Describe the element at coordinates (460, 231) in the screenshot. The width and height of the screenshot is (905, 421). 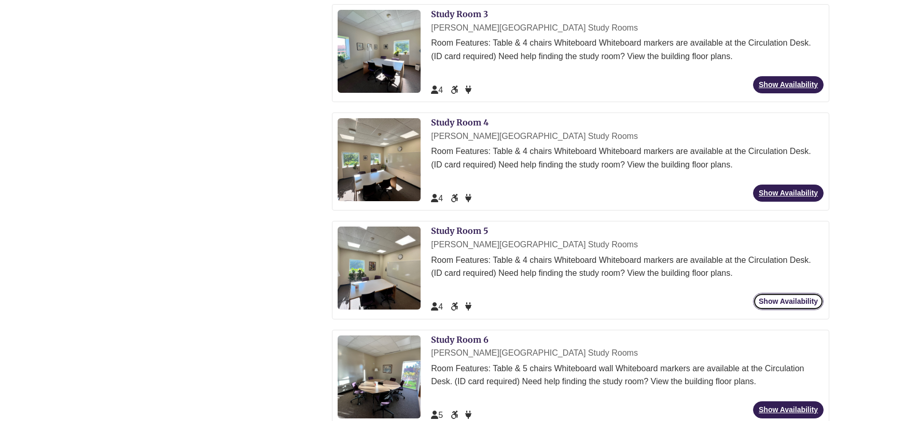
I see `a: Study Room 5` at that location.